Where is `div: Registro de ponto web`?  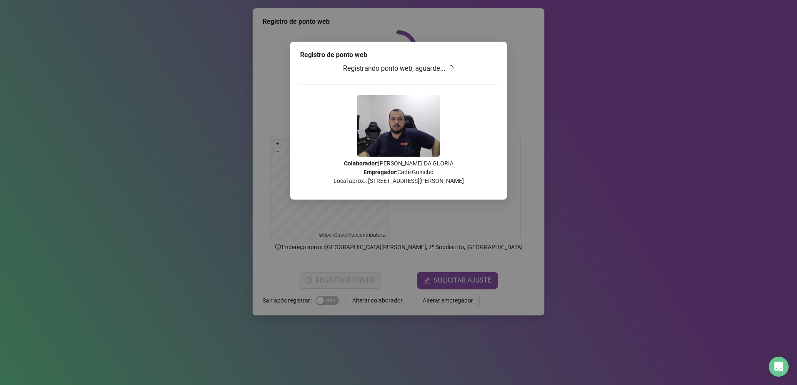 div: Registro de ponto web is located at coordinates (398, 55).